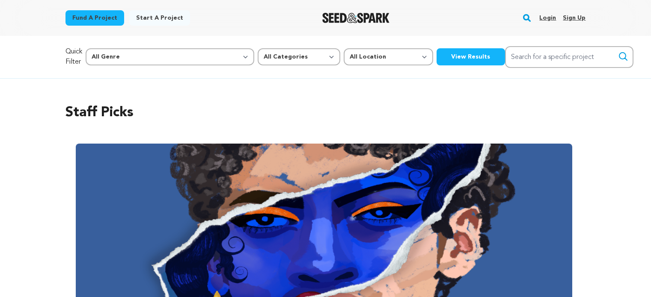 This screenshot has height=297, width=651. What do you see at coordinates (471, 57) in the screenshot?
I see `button: View Results` at bounding box center [471, 57].